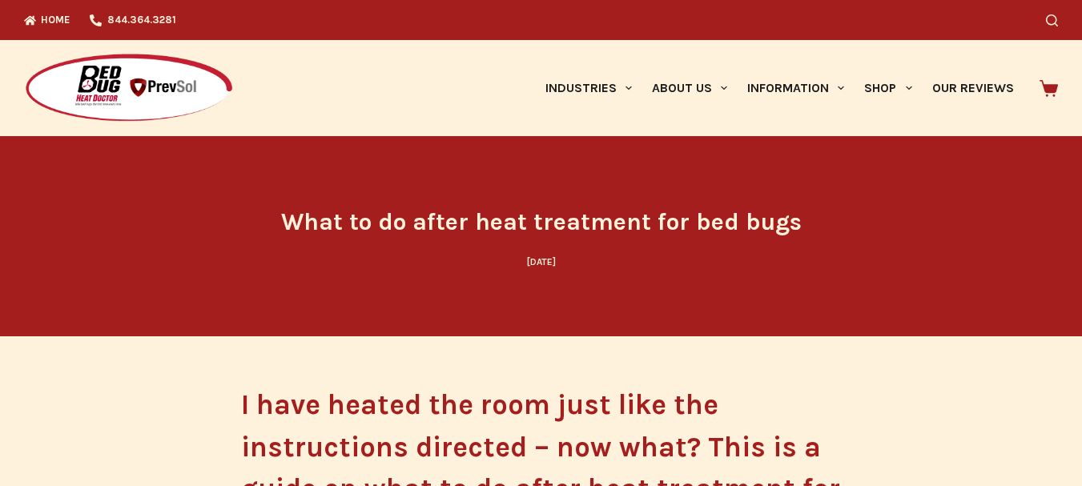 Image resolution: width=1082 pixels, height=486 pixels. Describe the element at coordinates (588, 88) in the screenshot. I see `a: Industries` at that location.